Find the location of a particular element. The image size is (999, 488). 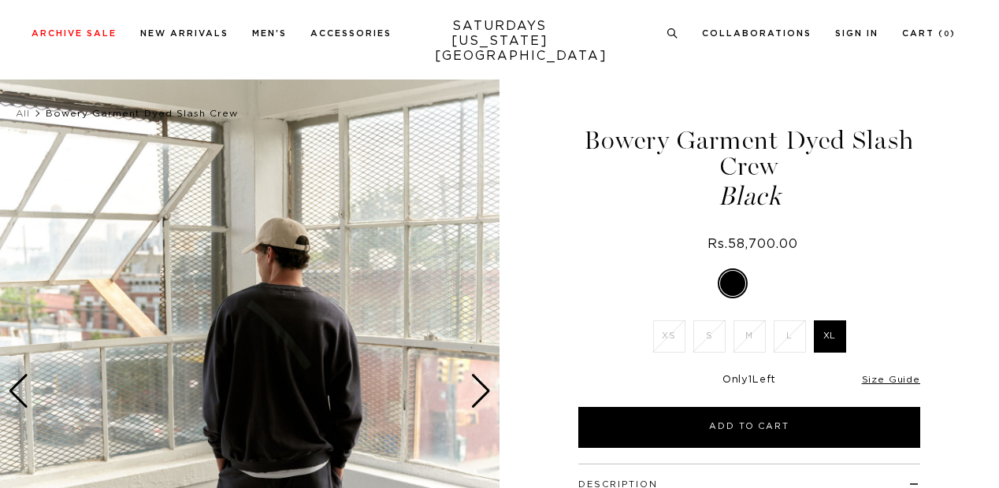

span: Black is located at coordinates (749, 196).